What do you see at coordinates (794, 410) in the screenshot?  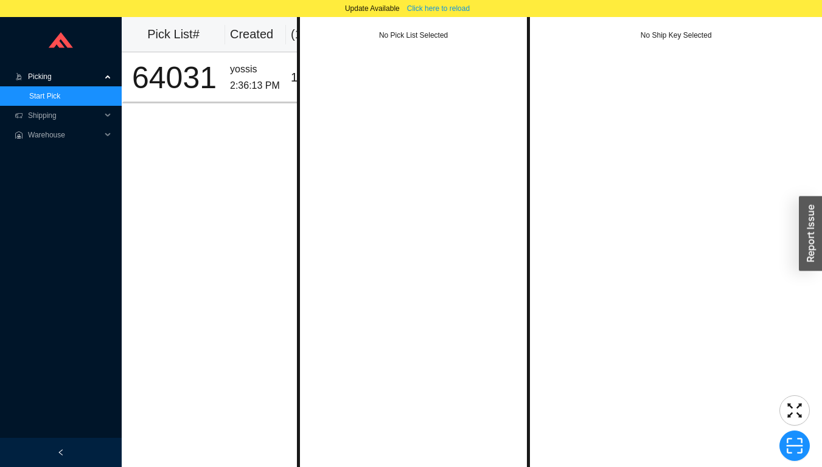 I see `span: fullscreen` at bounding box center [794, 410].